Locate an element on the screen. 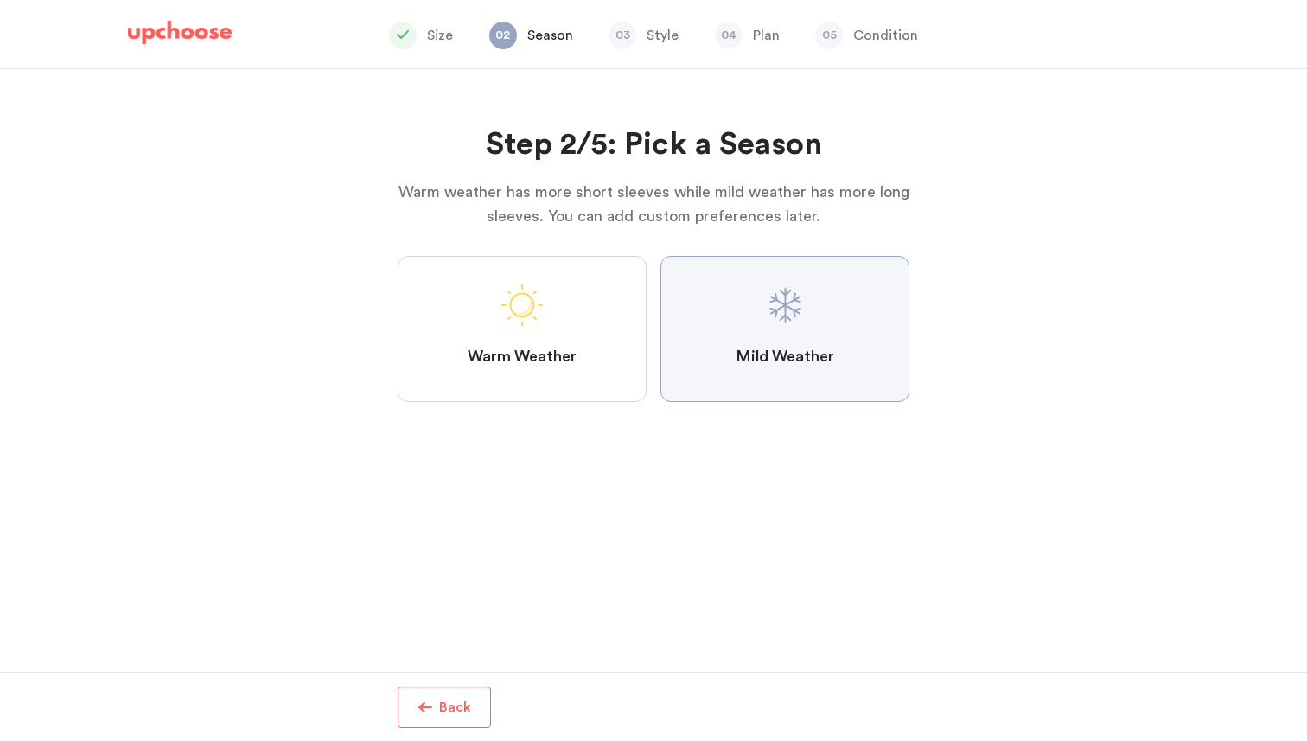 The width and height of the screenshot is (1307, 741). p: Warm weather has more short sleeves while mild weather has more long sleeves. You can add custom ... is located at coordinates (653, 204).